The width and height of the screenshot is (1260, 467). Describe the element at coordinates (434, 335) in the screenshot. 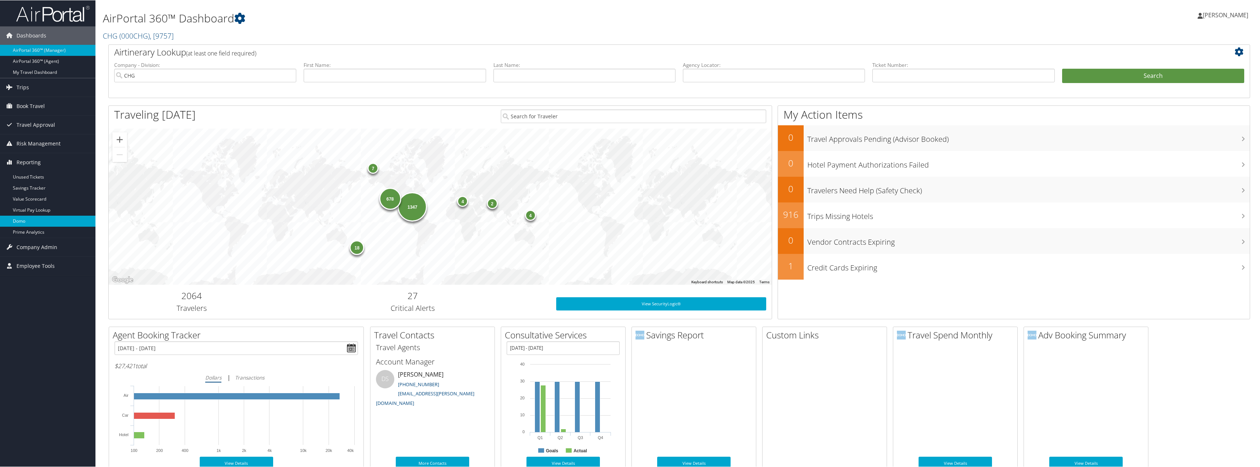

I see `h2: Travel Contacts` at that location.